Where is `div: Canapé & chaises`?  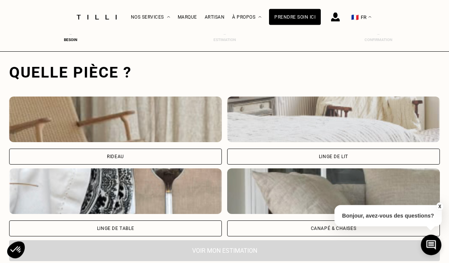
div: Canapé & chaises is located at coordinates (334, 229).